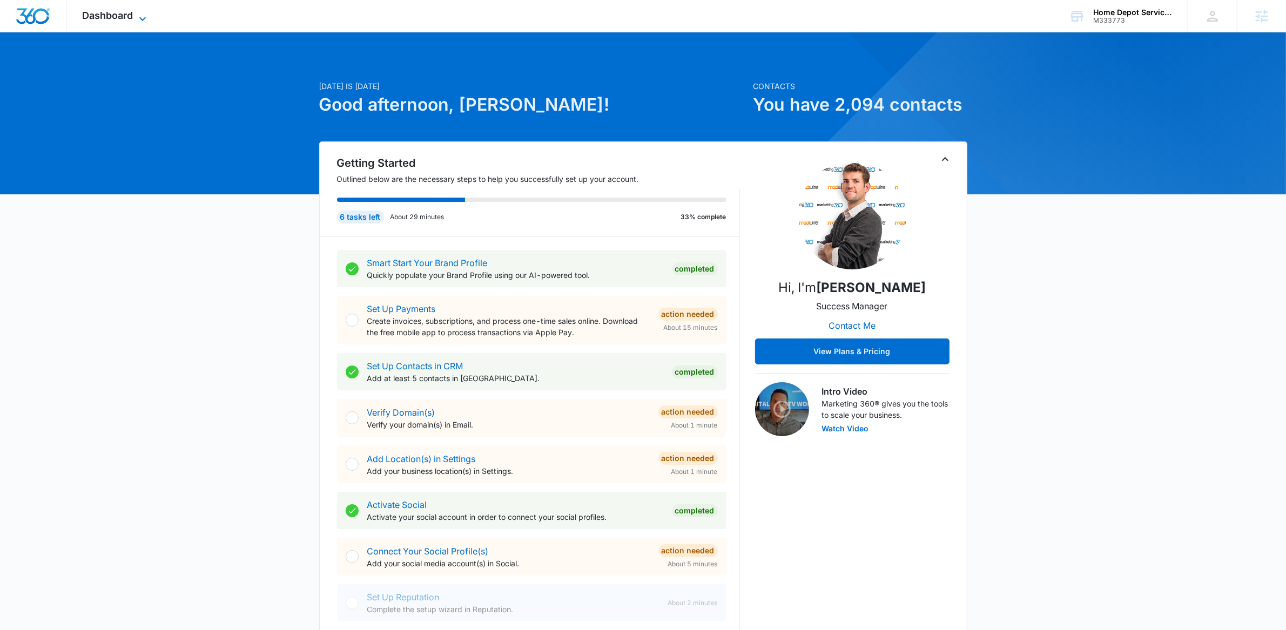 The height and width of the screenshot is (630, 1286). Describe the element at coordinates (112, 67) in the screenshot. I see `img: tab_keywords_by_traffic_grey.svg` at that location.